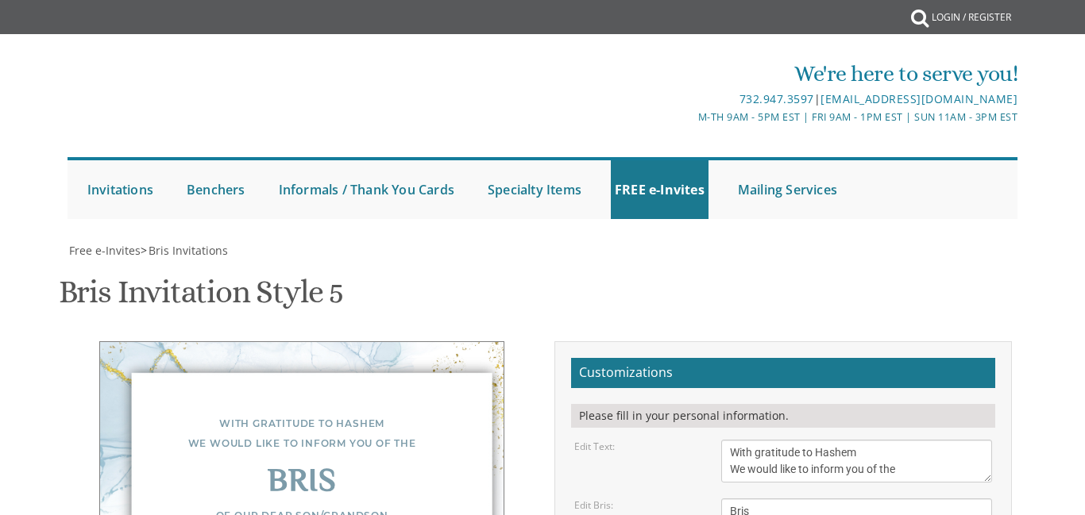 This screenshot has height=515, width=1085. I want to click on div: Please fill in your personal information., so click(783, 416).